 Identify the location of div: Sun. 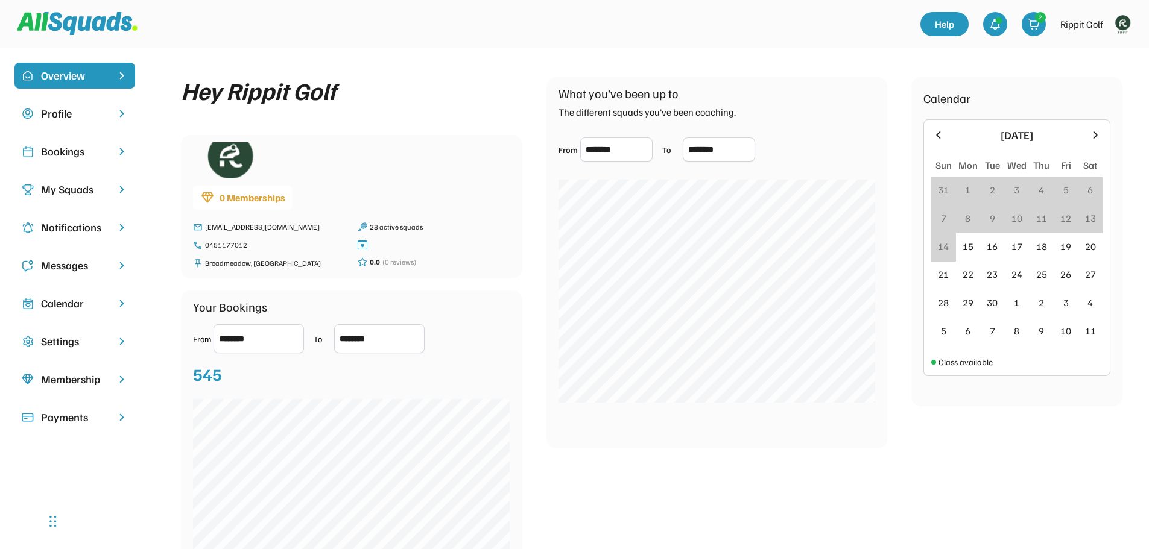
(943, 165).